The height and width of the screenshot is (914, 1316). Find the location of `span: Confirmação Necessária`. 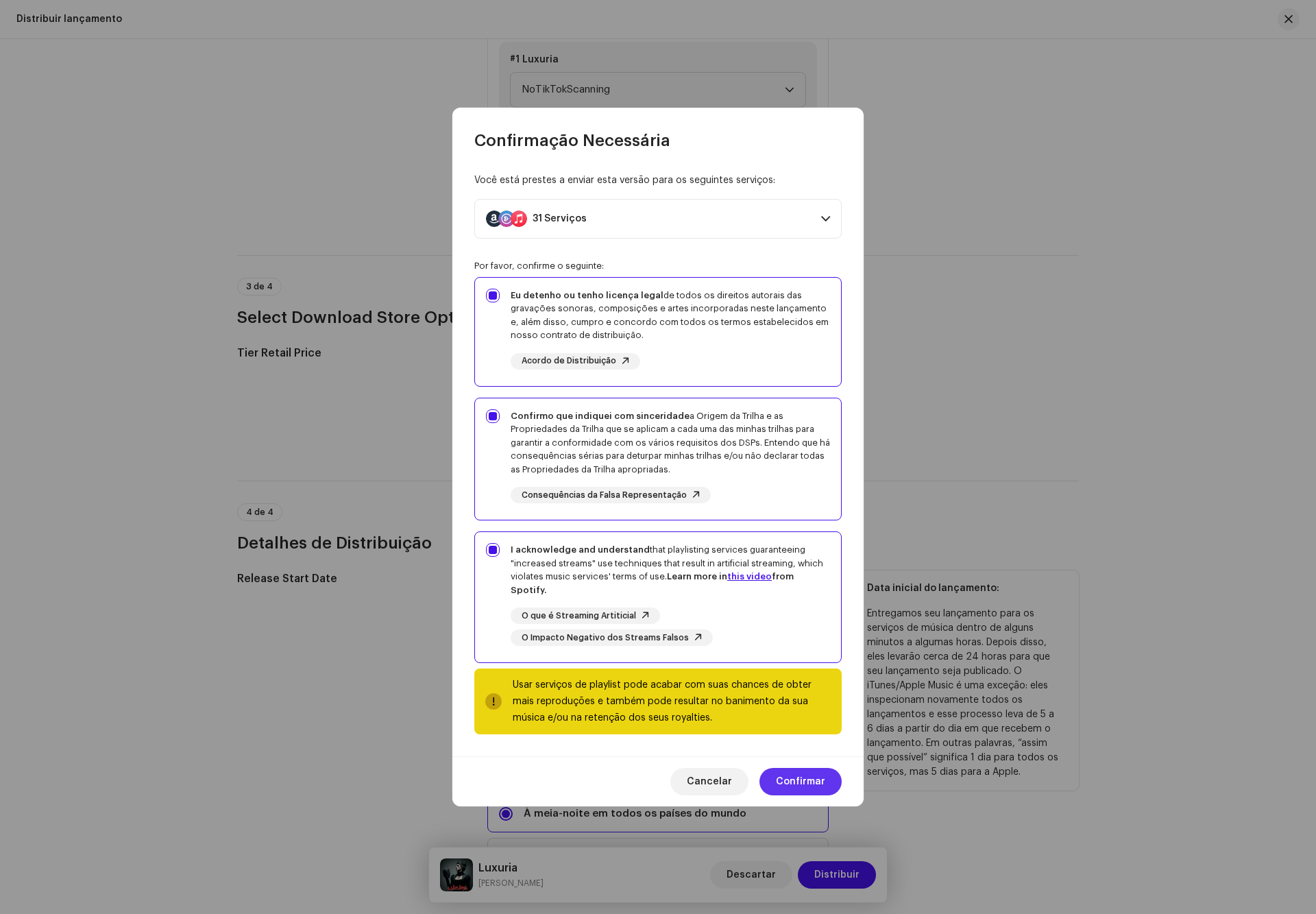

span: Confirmação Necessária is located at coordinates (572, 141).